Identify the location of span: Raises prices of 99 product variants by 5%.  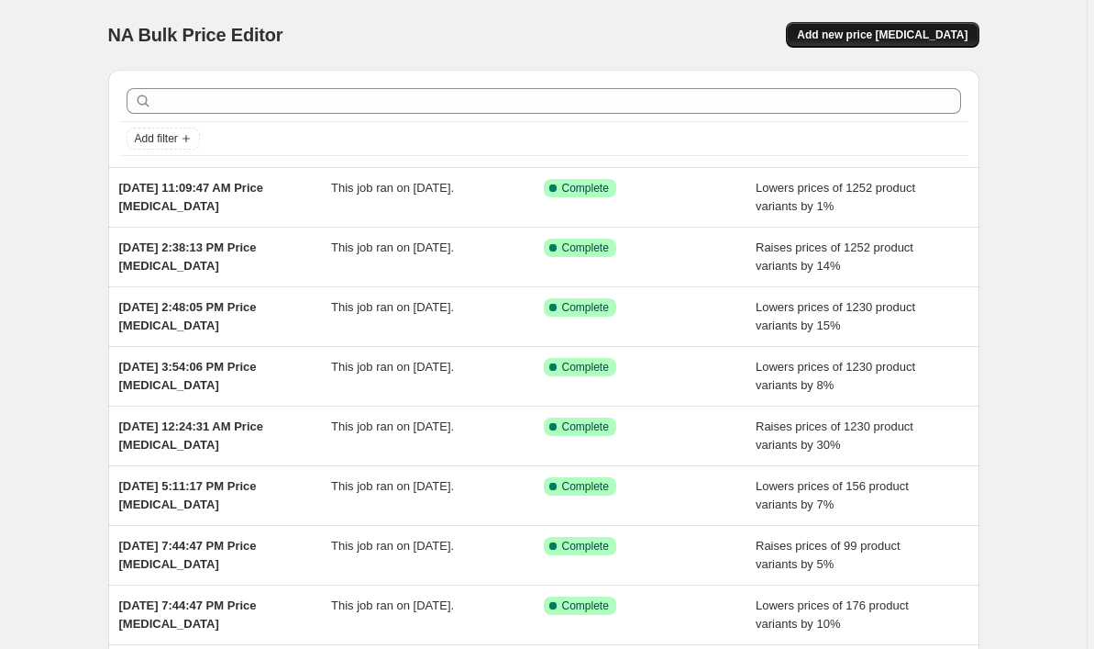
(828, 554).